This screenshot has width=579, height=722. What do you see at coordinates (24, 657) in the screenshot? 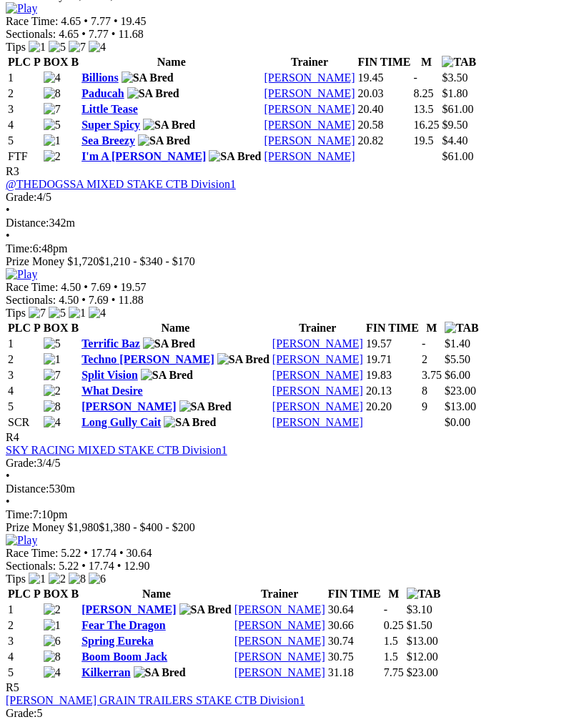
I see `td: 4` at bounding box center [24, 657].